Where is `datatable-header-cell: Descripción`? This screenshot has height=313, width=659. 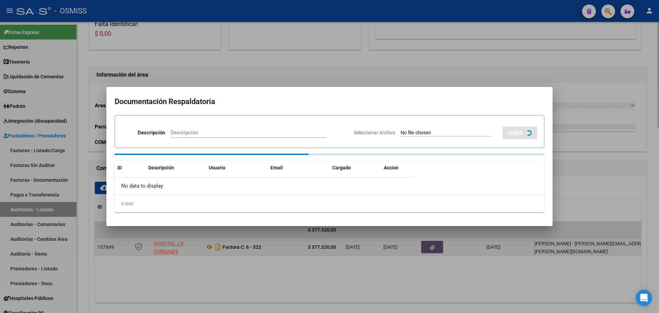
datatable-header-cell: Descripción is located at coordinates (176, 168).